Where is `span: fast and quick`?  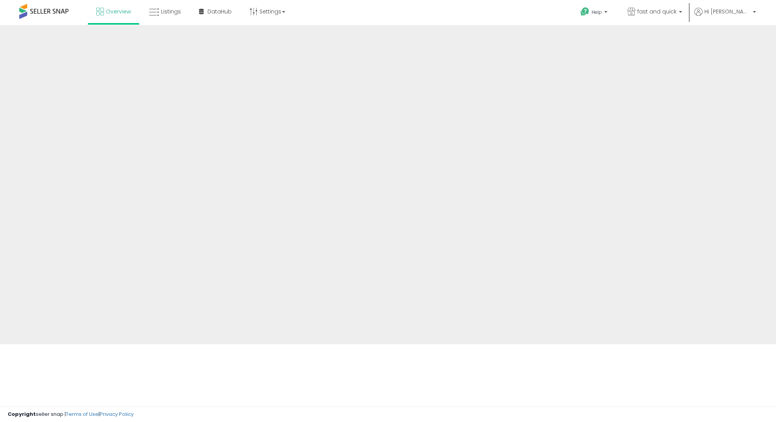
span: fast and quick is located at coordinates (657, 12).